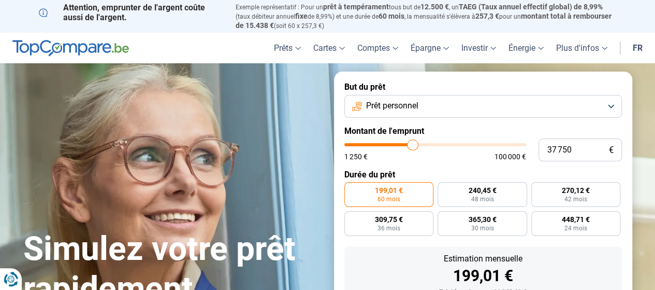  What do you see at coordinates (424, 21) in the screenshot?
I see `span: montant total à rembourser de 15.438 €` at bounding box center [424, 21].